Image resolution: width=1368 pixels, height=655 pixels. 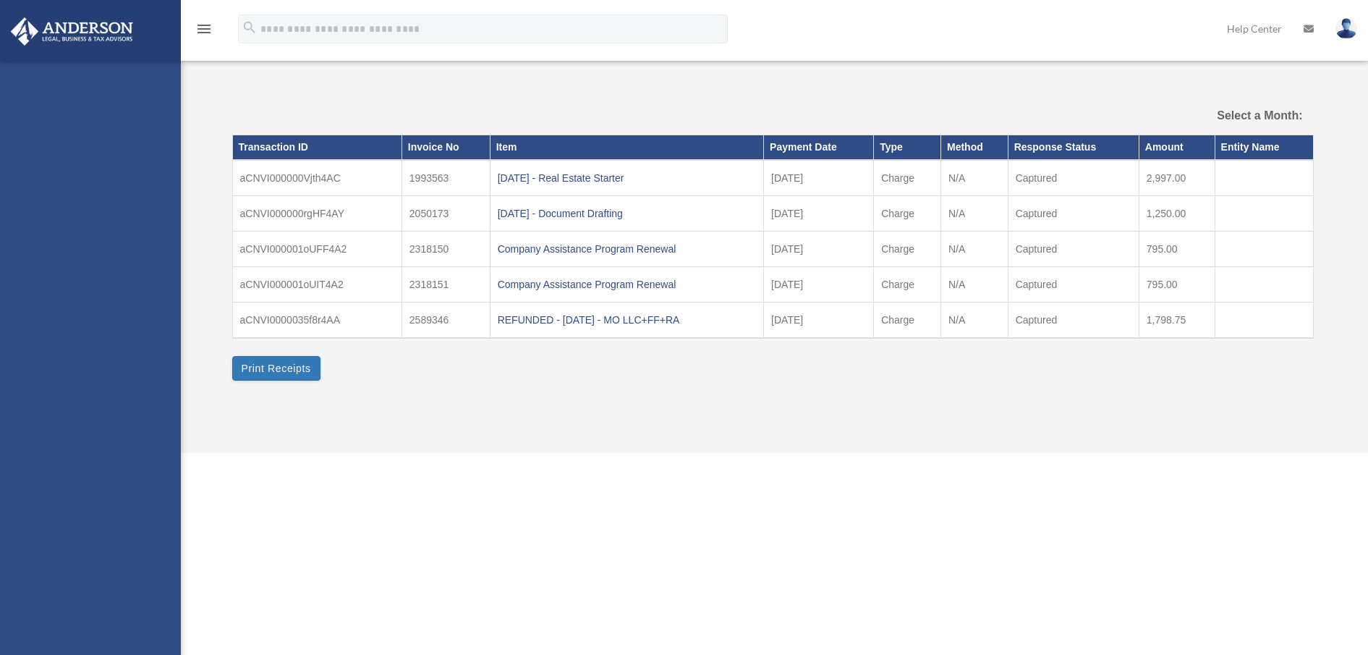 What do you see at coordinates (446, 320) in the screenshot?
I see `td: 2589346` at bounding box center [446, 320].